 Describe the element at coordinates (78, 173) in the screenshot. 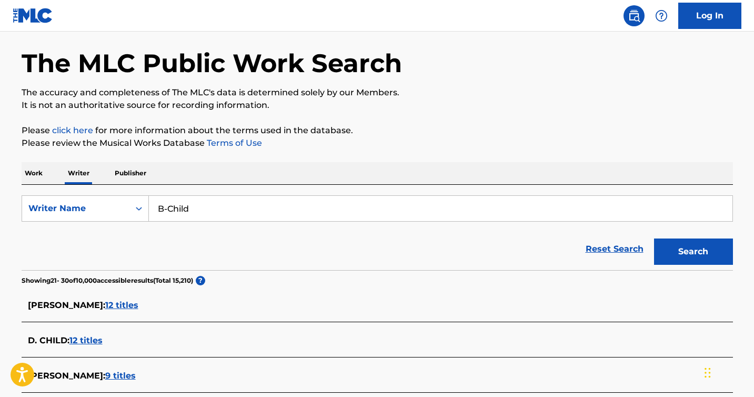

I see `p: Writer` at that location.